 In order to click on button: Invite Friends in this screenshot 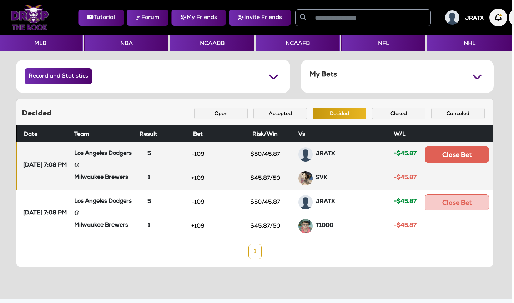, I will do `click(260, 17)`.